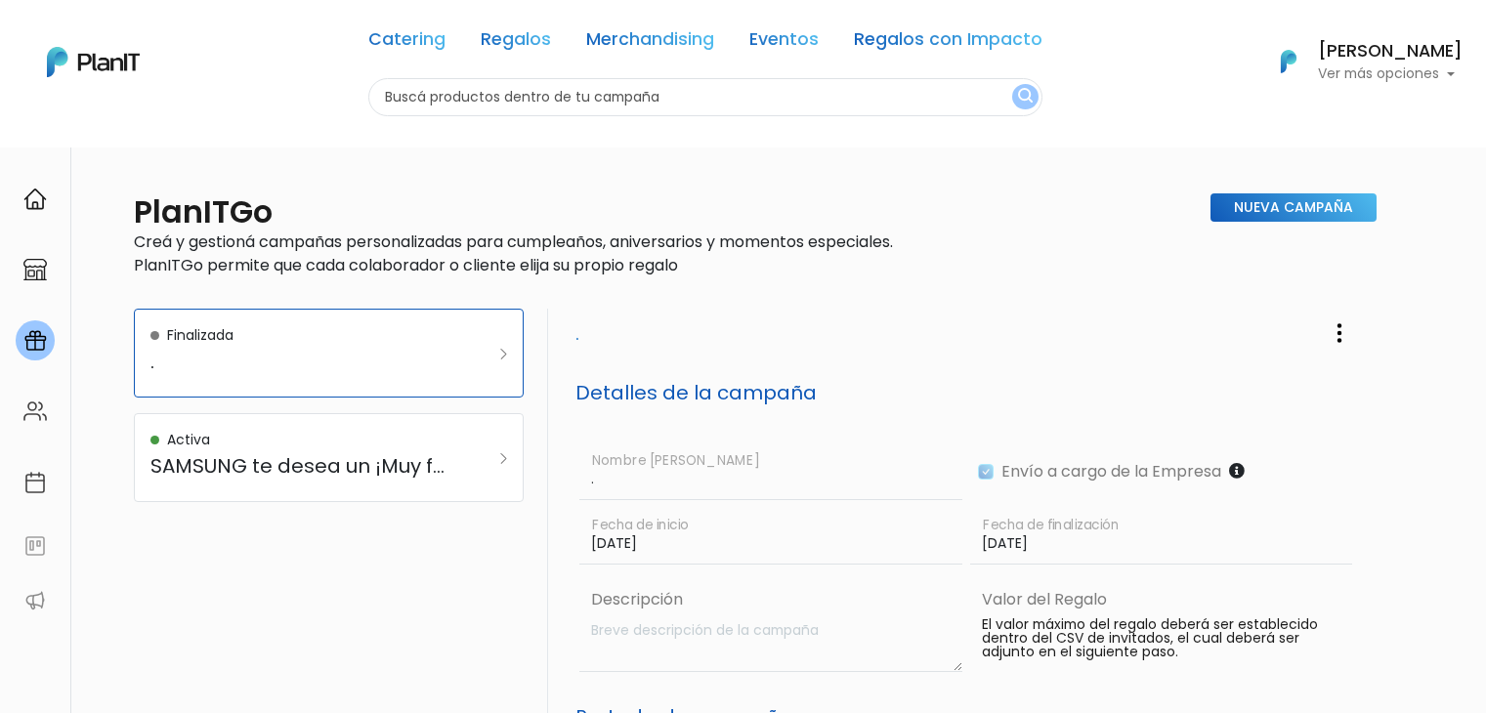 The height and width of the screenshot is (713, 1486). I want to click on img: feedback-78b5a0c8f98aac82b08bfc38622c3050aee476f2c9584af64705fc4e61158814.svg, so click(35, 546).